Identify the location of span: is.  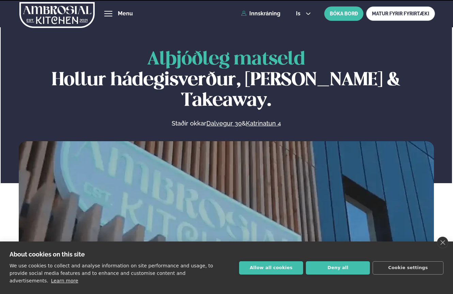
(299, 14).